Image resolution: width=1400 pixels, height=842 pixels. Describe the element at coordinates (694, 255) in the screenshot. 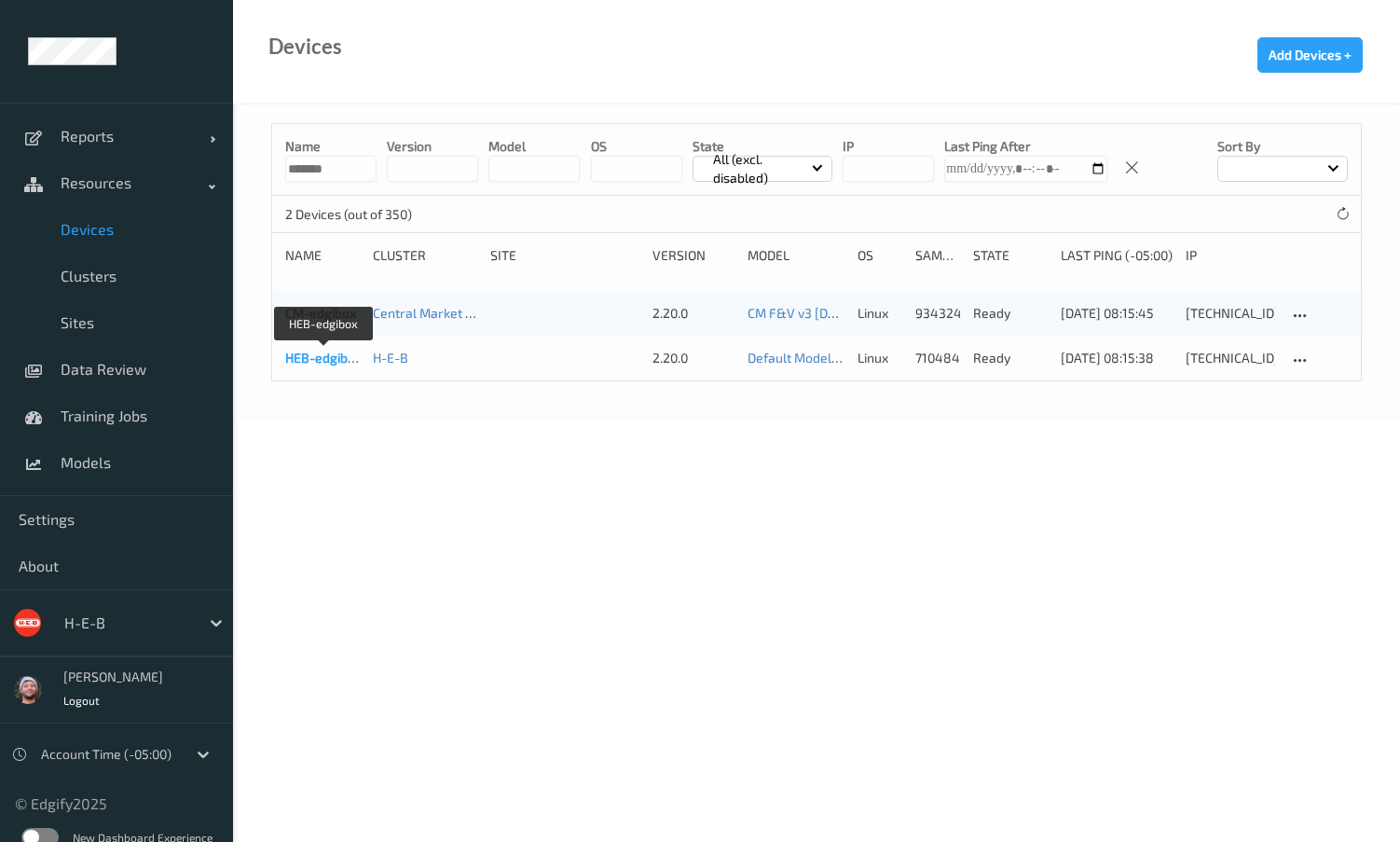

I see `div: version` at that location.